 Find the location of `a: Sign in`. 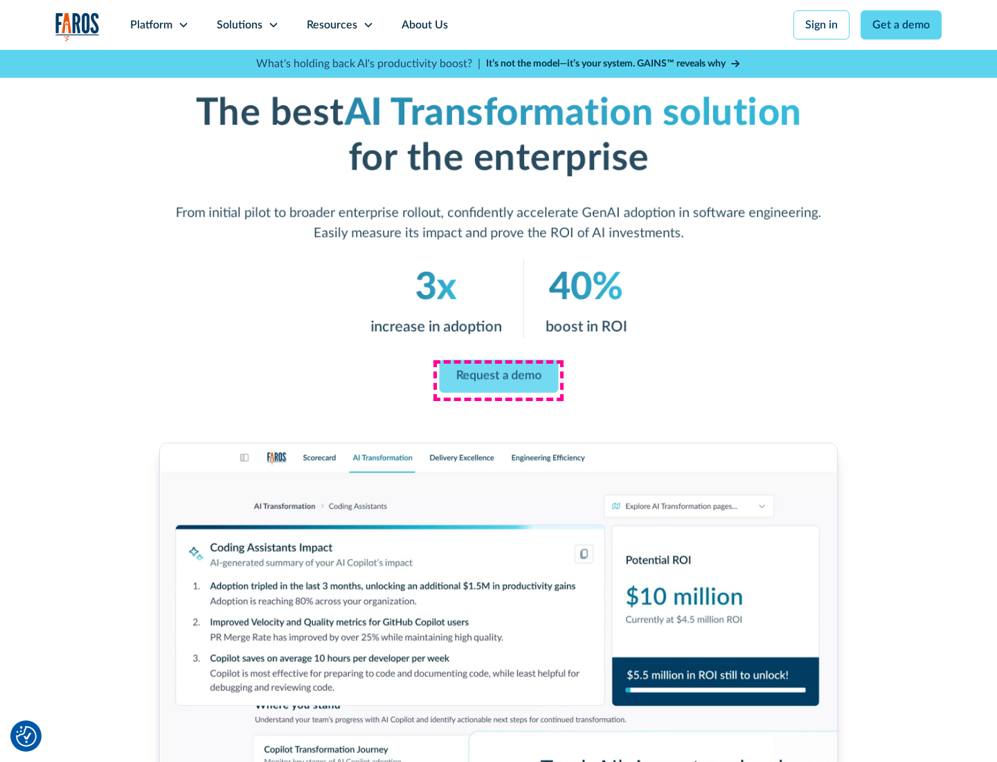

a: Sign in is located at coordinates (822, 25).